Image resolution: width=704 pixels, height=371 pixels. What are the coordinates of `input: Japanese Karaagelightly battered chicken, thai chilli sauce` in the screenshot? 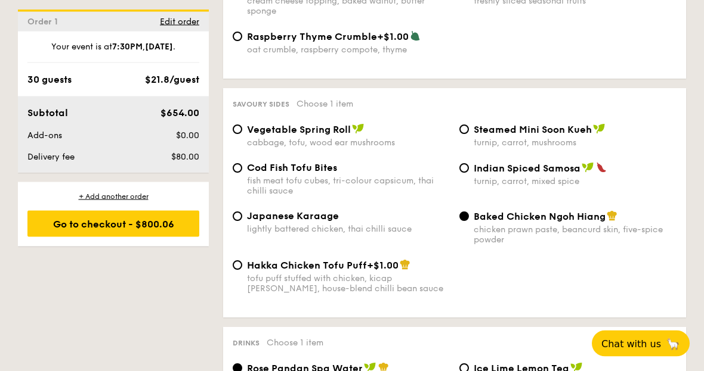 It's located at (237, 217).